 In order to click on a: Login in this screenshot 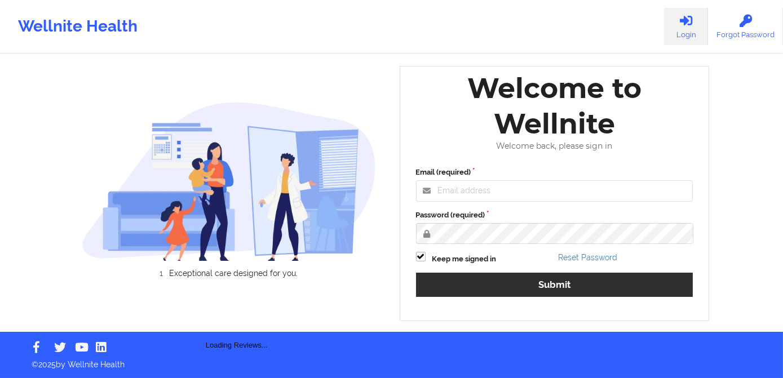, I will do `click(686, 27)`.